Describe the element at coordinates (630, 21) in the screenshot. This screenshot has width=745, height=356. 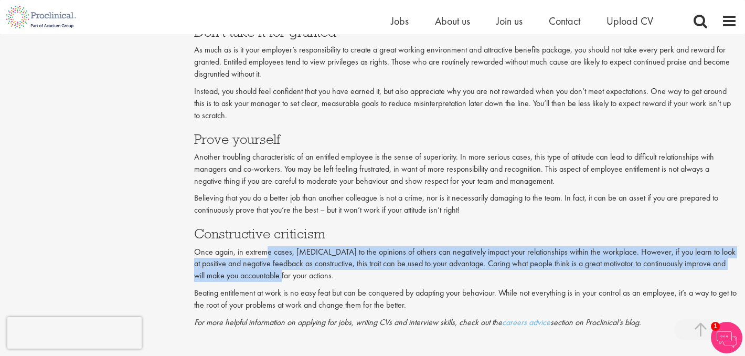
I see `span: Upload CV` at that location.